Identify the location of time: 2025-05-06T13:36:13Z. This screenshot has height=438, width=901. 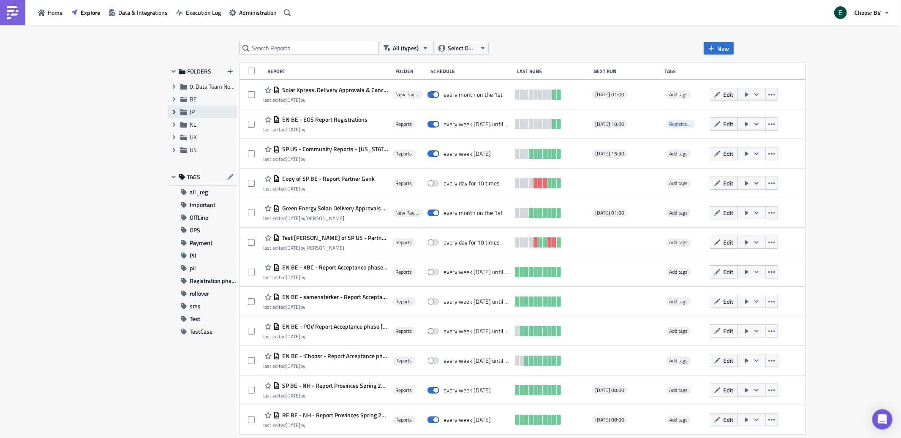
(293, 425).